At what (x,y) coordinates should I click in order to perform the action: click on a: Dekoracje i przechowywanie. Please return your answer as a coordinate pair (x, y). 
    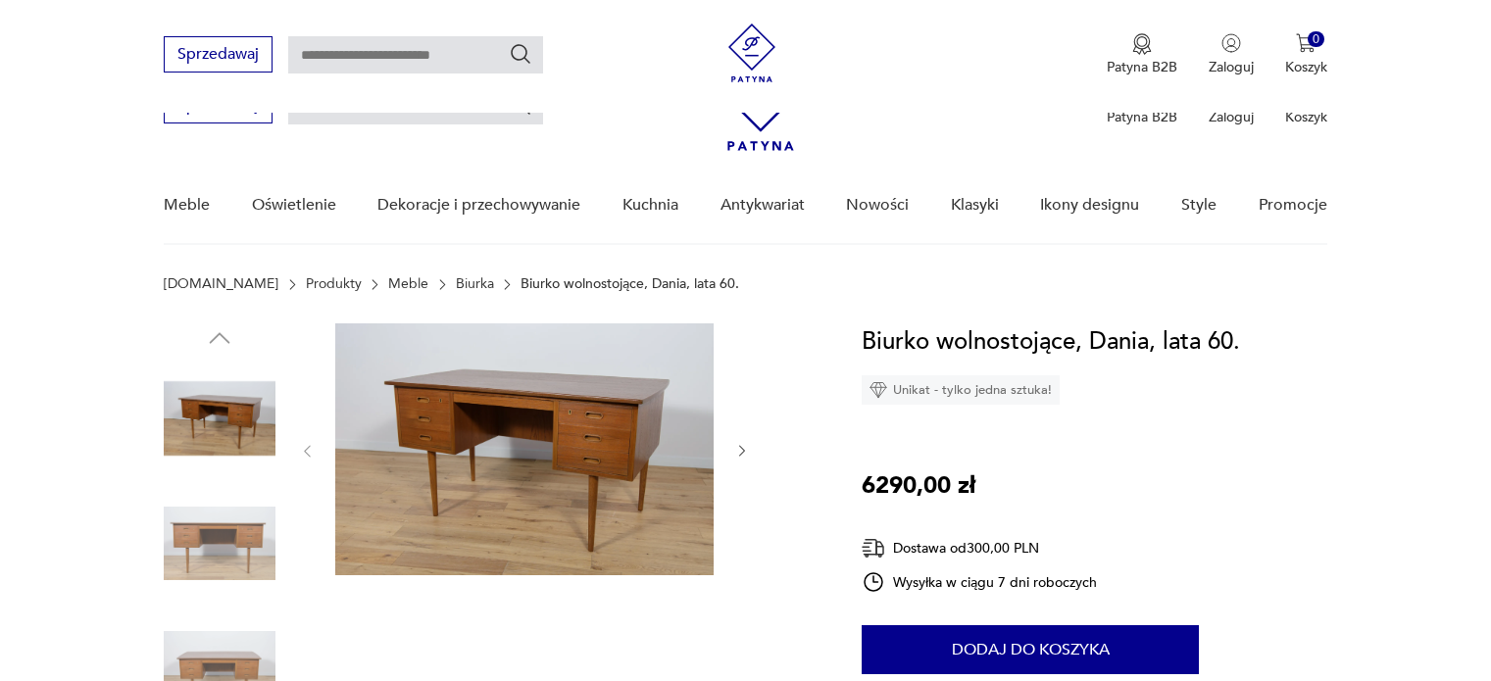
    Looking at the image, I should click on (478, 205).